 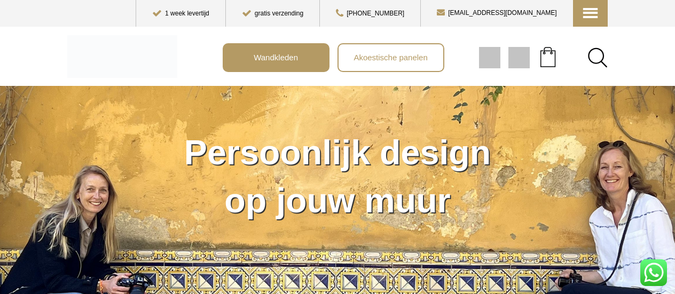 What do you see at coordinates (391, 58) in the screenshot?
I see `a: Akoestische panelen` at bounding box center [391, 58].